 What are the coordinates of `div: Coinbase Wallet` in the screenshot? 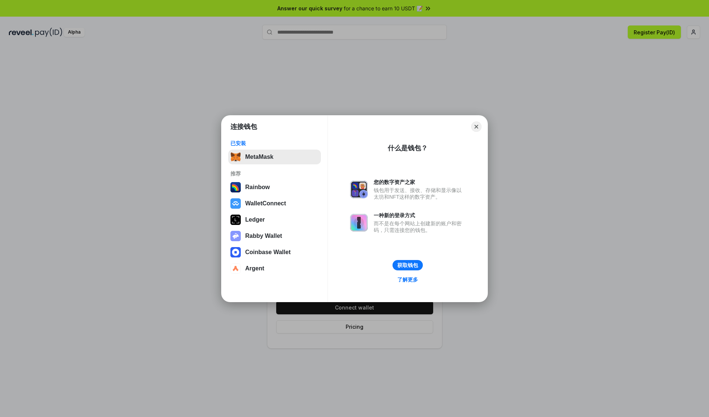 It's located at (268, 252).